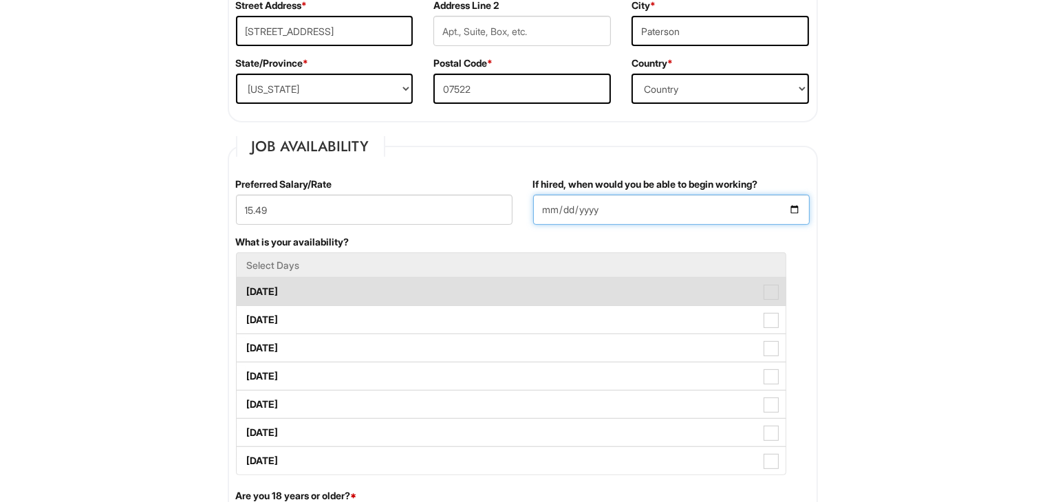 The image size is (1045, 502). I want to click on label: Country, so click(652, 63).